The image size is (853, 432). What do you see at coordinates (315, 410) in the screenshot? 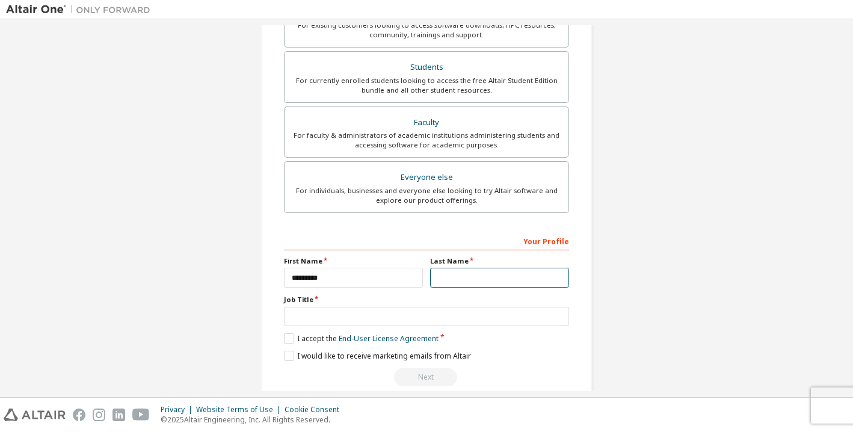
I see `div: Cookie Consent` at bounding box center [315, 410].